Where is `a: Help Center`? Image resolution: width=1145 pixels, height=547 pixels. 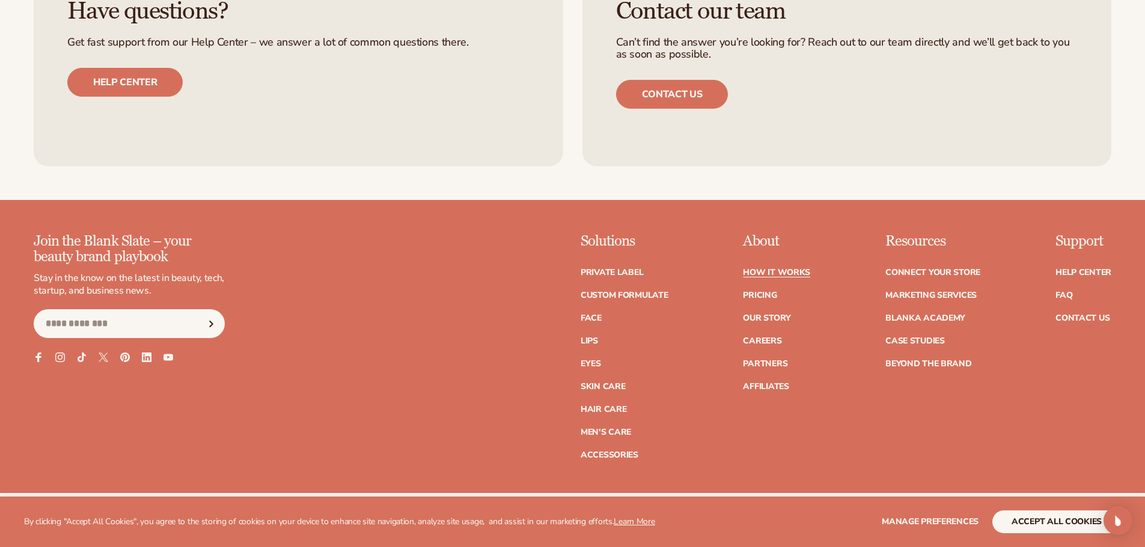
a: Help Center is located at coordinates (1083, 273).